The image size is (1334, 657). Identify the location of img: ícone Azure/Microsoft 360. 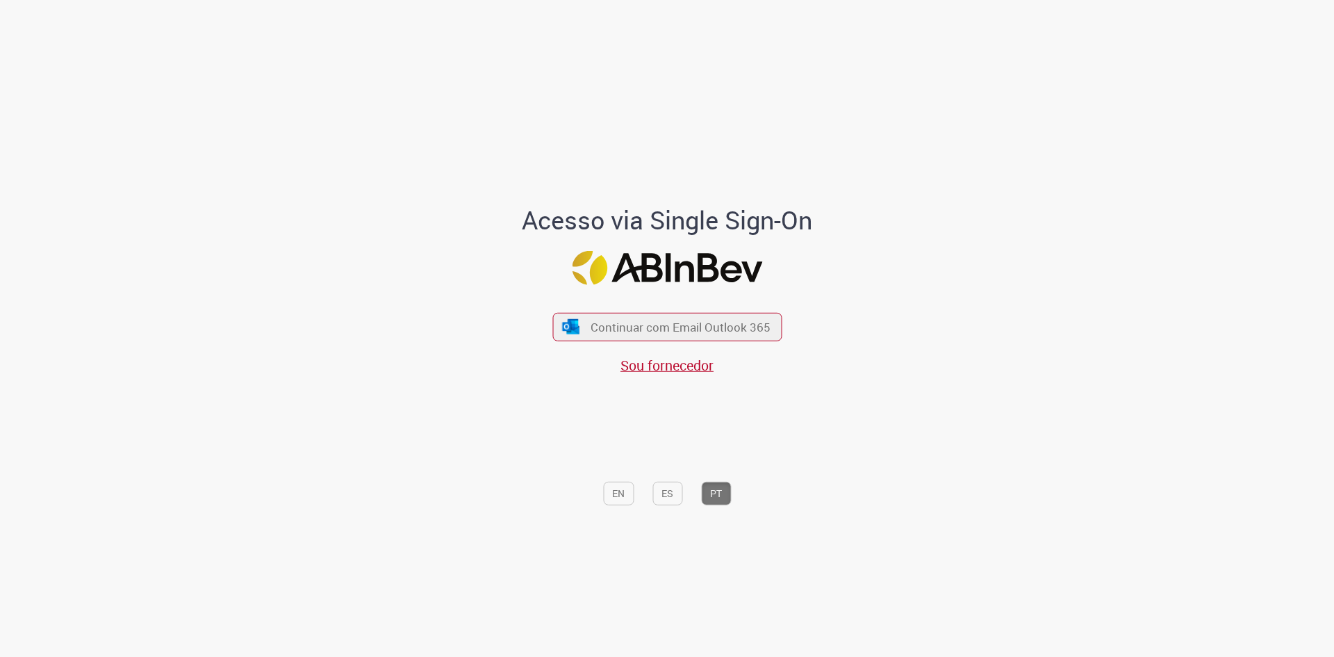
(571, 326).